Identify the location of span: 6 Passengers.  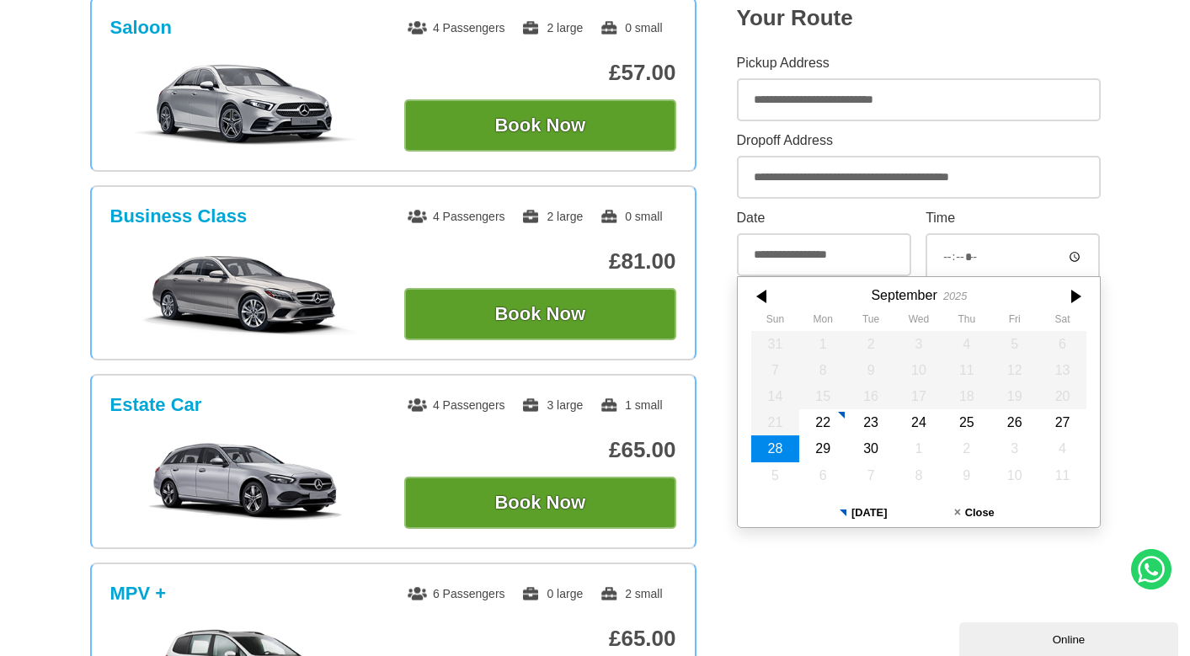
(457, 594).